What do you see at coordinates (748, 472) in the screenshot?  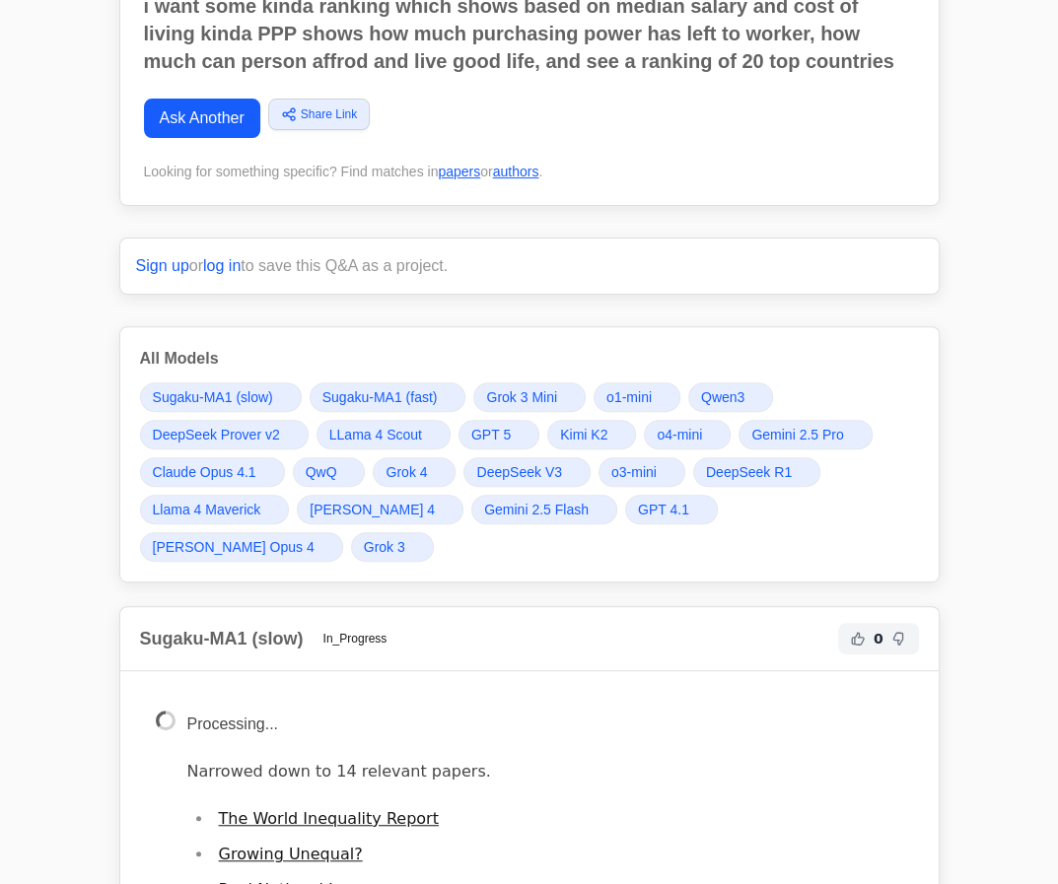 I see `span: DeepSeek R1` at bounding box center [748, 472].